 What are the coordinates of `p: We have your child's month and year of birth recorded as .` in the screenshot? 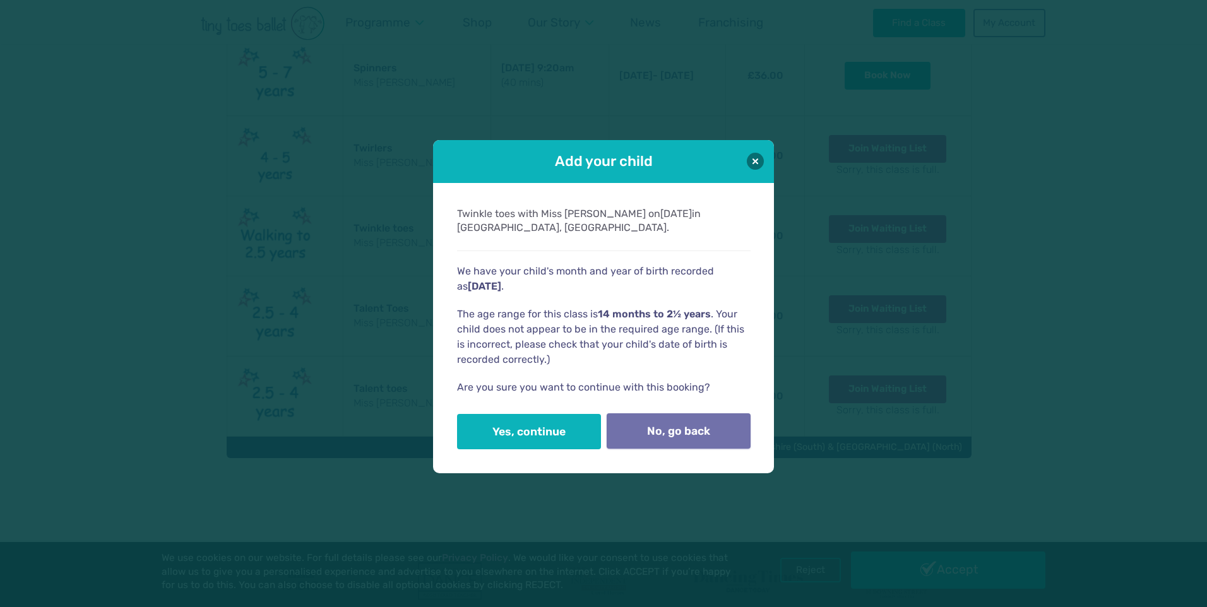 It's located at (603, 279).